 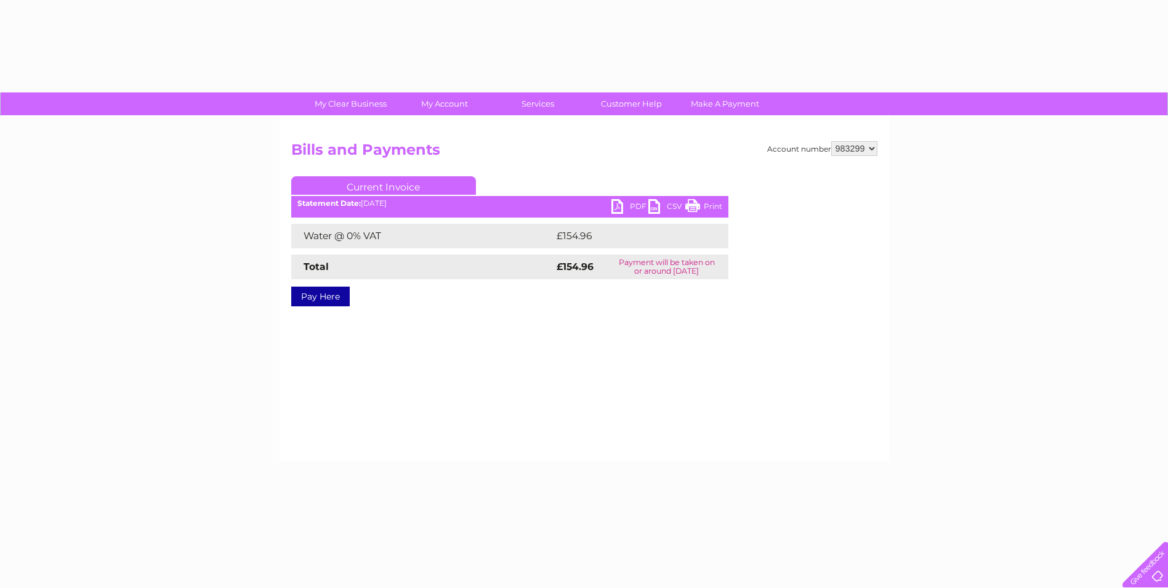 What do you see at coordinates (704, 208) in the screenshot?
I see `a: Print` at bounding box center [704, 208].